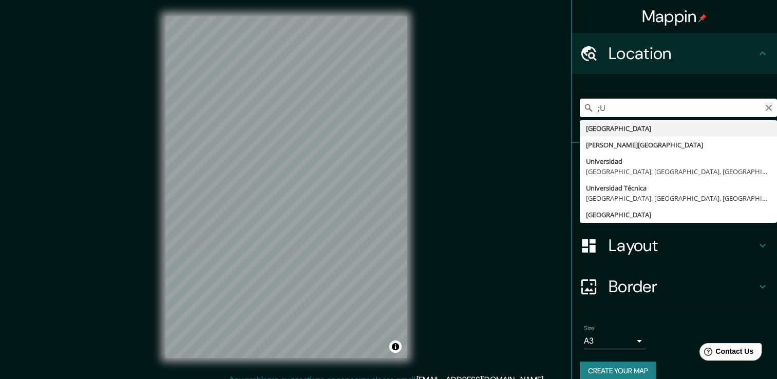 The height and width of the screenshot is (379, 777). I want to click on h4: Location, so click(682, 53).